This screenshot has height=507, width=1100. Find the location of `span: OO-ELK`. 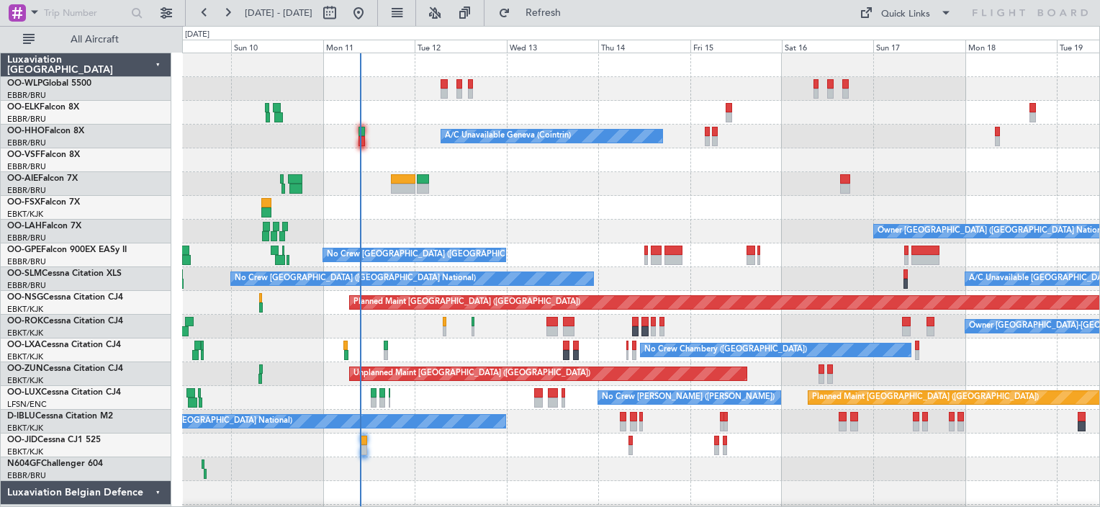

span: OO-ELK is located at coordinates (23, 107).